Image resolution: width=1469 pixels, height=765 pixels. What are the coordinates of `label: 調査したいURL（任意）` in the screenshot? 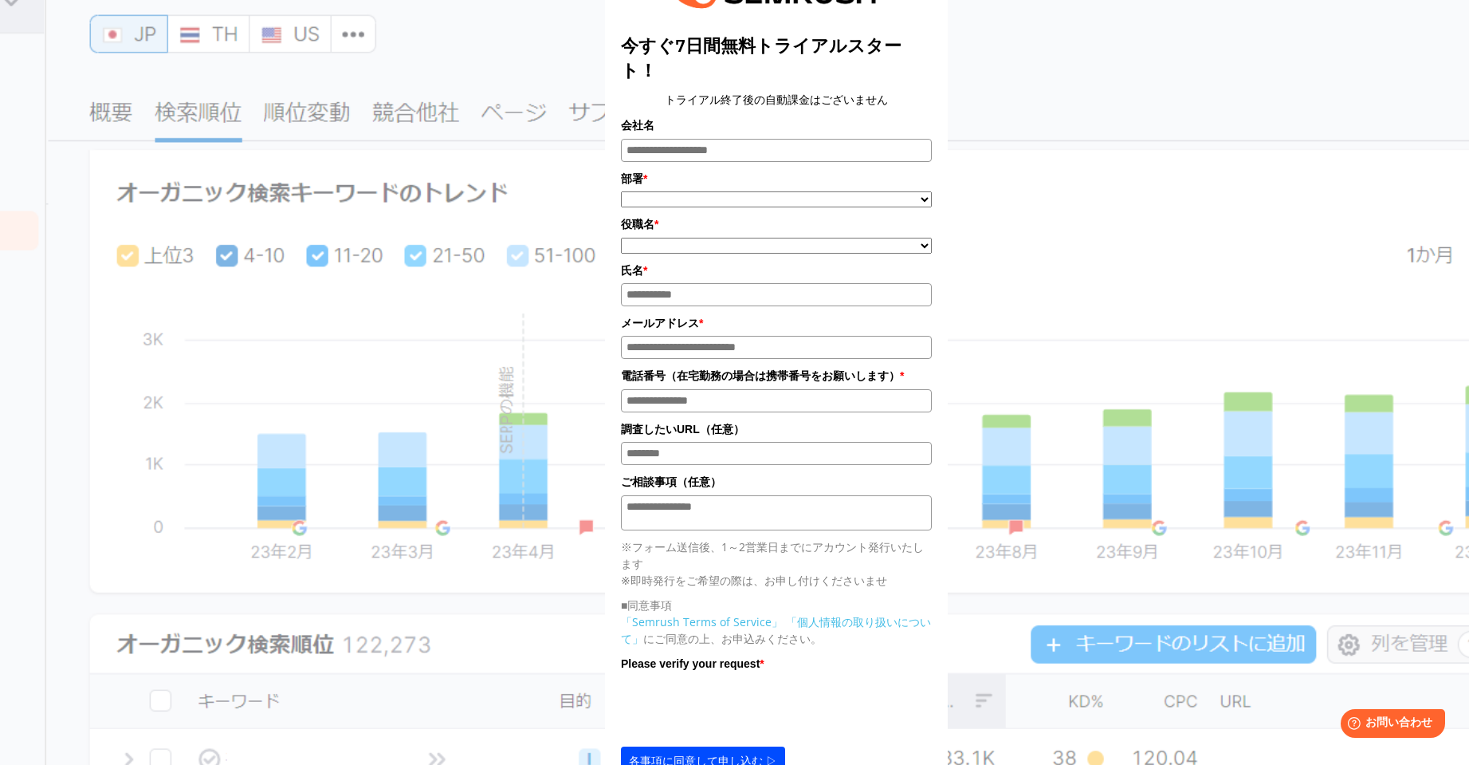 It's located at (777, 429).